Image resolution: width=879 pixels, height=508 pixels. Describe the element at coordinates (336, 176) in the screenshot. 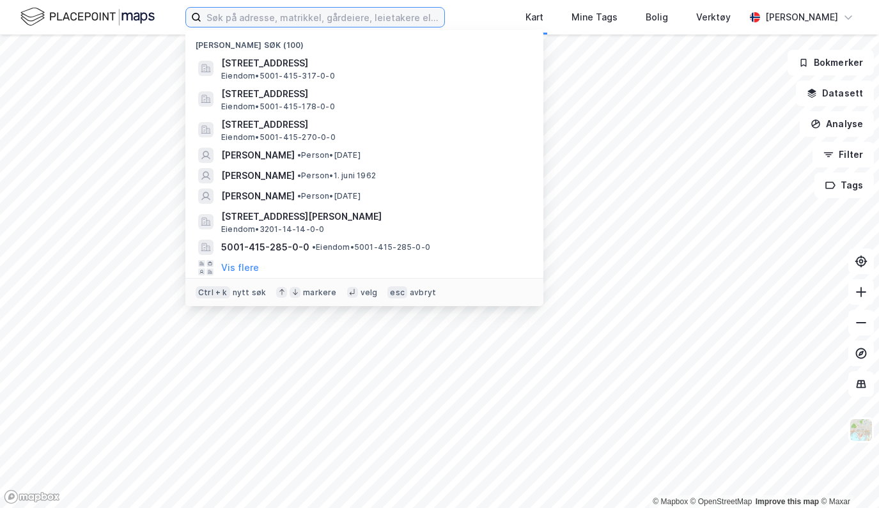

I see `span: Person • 1. juni 1962` at that location.